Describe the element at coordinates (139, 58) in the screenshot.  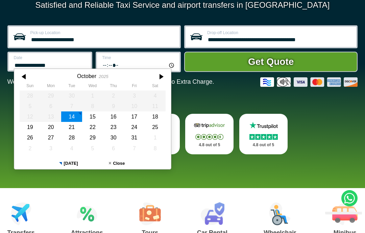
I see `label: Time` at that location.